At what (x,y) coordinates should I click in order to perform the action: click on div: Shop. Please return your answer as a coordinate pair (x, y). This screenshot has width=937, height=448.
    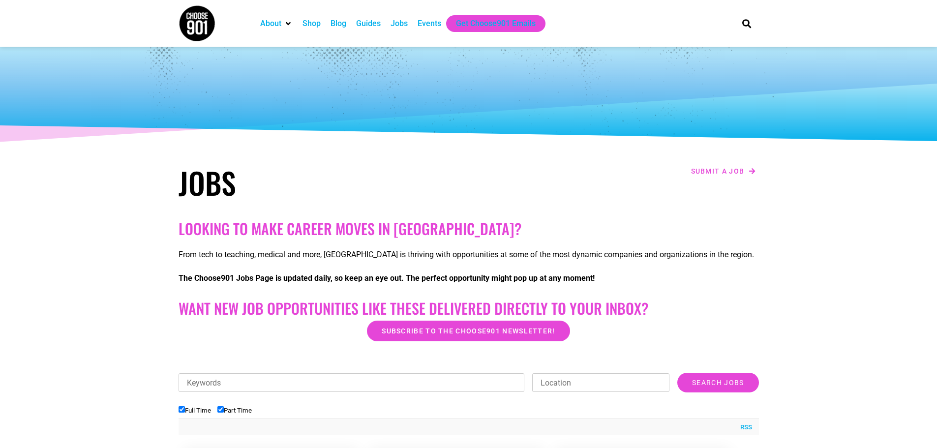
    Looking at the image, I should click on (311, 24).